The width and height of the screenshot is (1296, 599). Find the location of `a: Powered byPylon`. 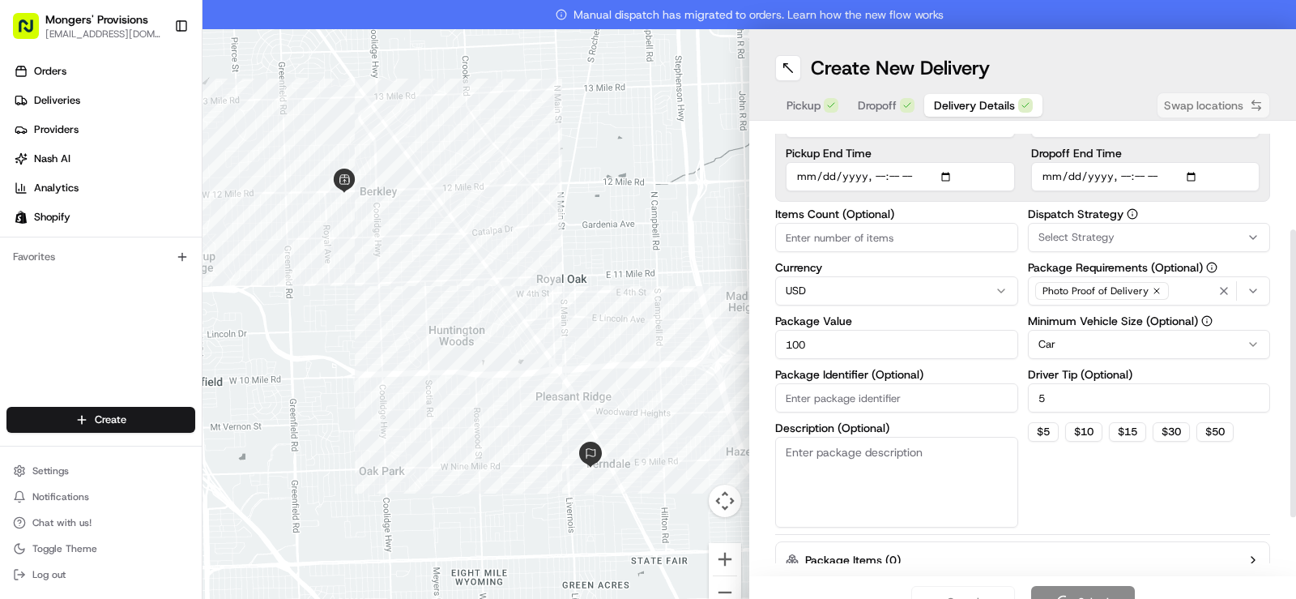

a: Powered byPylon is located at coordinates (155, 407).